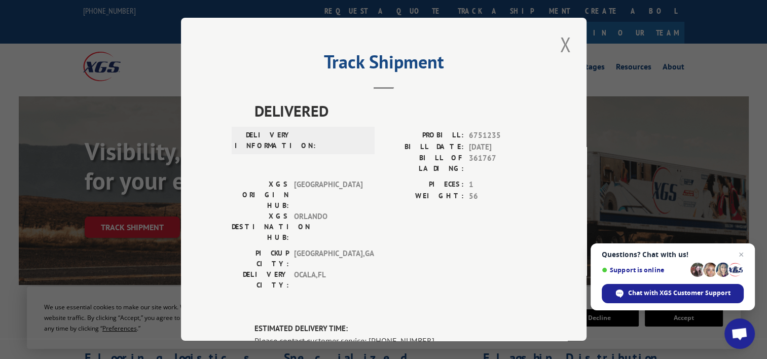  Describe the element at coordinates (740, 334) in the screenshot. I see `a: Open chat` at that location.